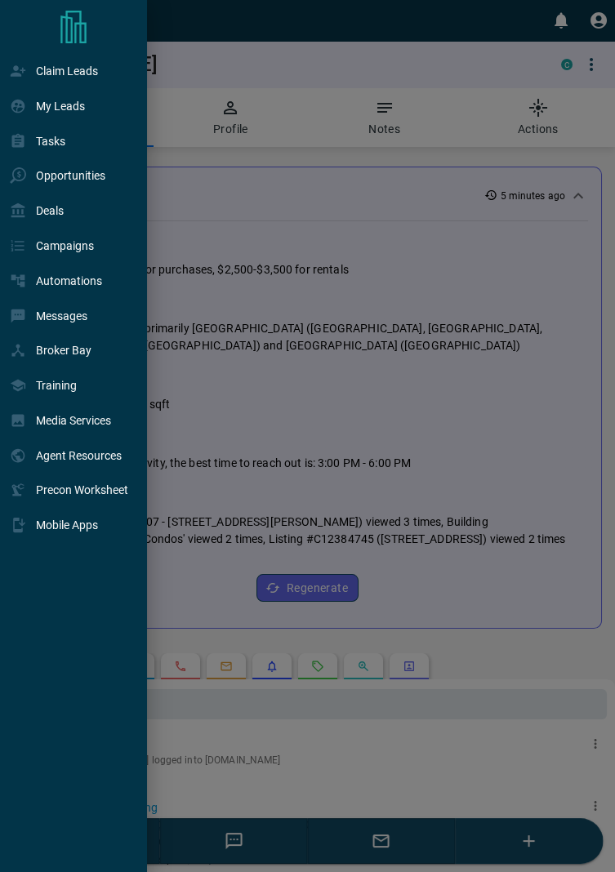 Image resolution: width=615 pixels, height=872 pixels. Describe the element at coordinates (64, 350) in the screenshot. I see `p: Broker Bay` at that location.